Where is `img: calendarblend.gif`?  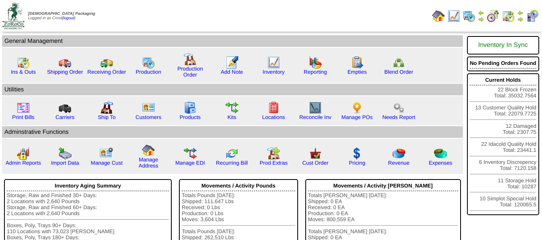 img: calendarblend.gif is located at coordinates (493, 16).